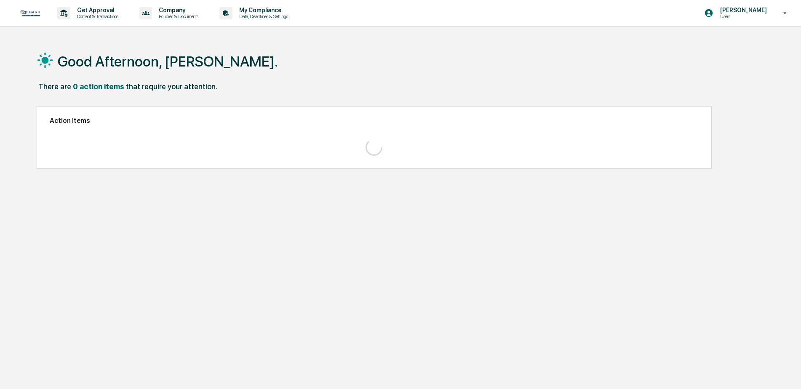 This screenshot has width=801, height=389. I want to click on p: Get Approval, so click(96, 10).